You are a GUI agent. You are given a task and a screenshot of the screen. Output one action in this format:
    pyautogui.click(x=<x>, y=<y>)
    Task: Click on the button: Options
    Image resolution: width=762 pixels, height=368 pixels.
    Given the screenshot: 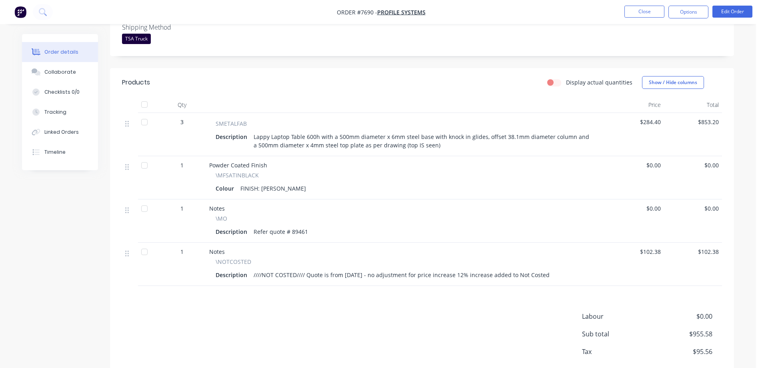 What is the action you would take?
    pyautogui.click(x=688, y=12)
    